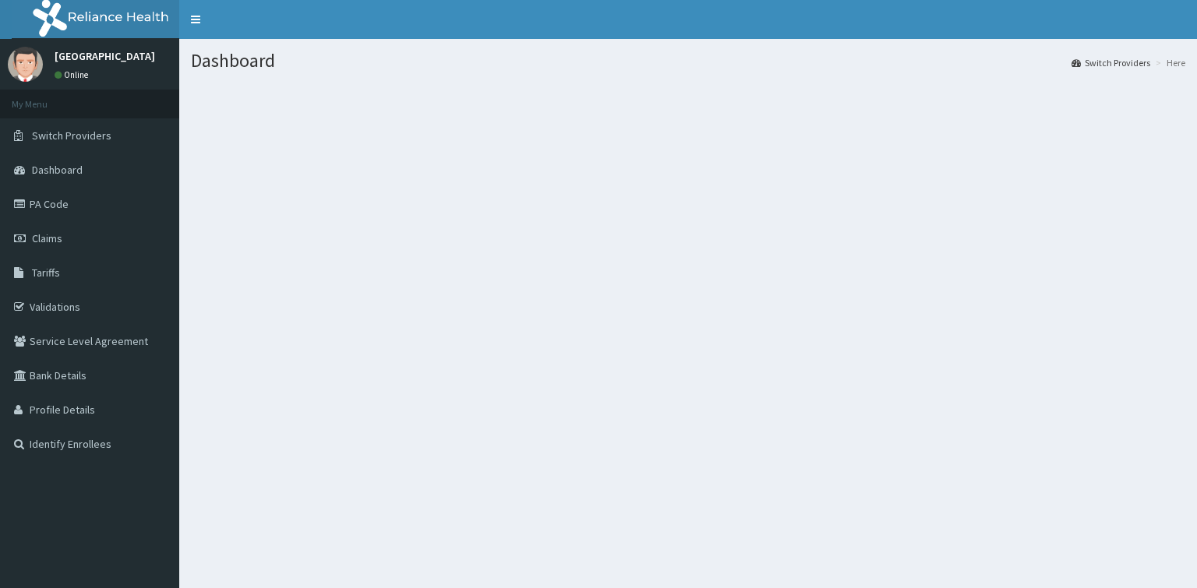 The height and width of the screenshot is (588, 1197). I want to click on h1: Dashboard, so click(688, 61).